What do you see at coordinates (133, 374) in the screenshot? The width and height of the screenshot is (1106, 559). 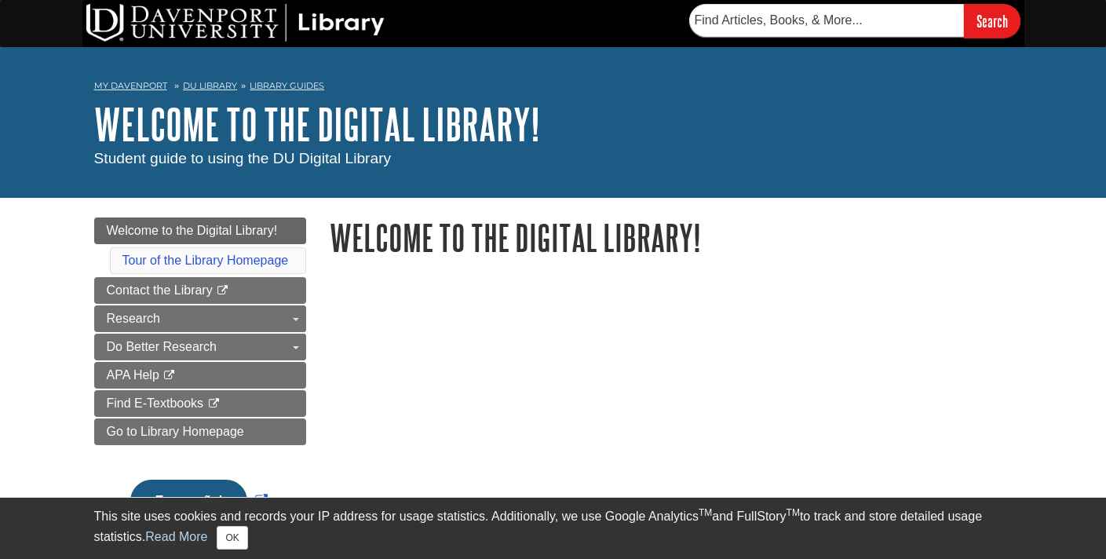 I see `span: APA Help` at bounding box center [133, 374].